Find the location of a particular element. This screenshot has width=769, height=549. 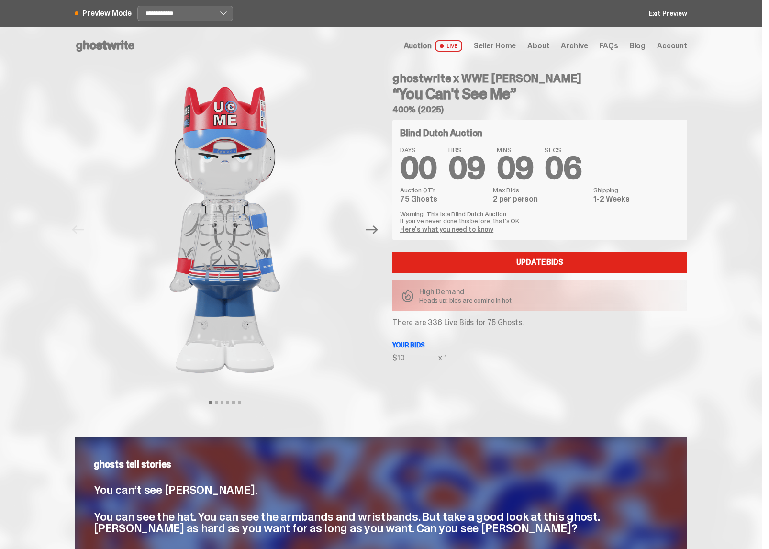

p: High Demand is located at coordinates (465, 292).